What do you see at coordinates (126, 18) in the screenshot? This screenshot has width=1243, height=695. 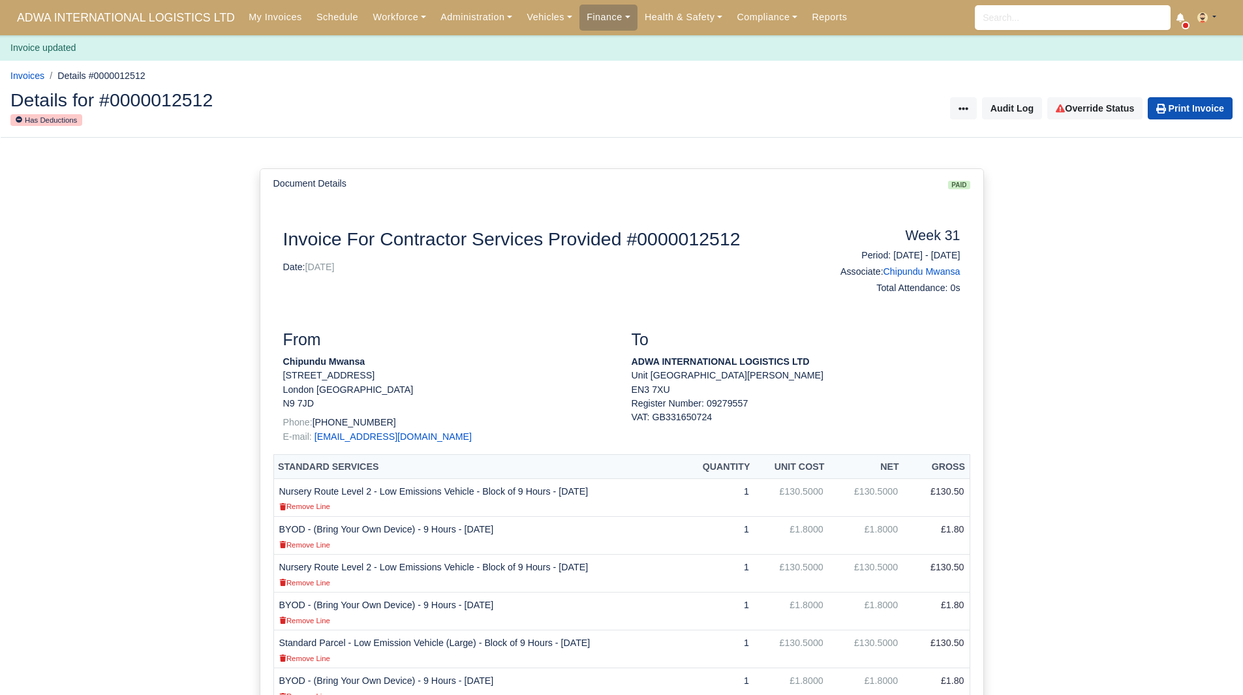 I see `span: ADWA INTERNATIONAL LOGISTICS LTD` at bounding box center [126, 18].